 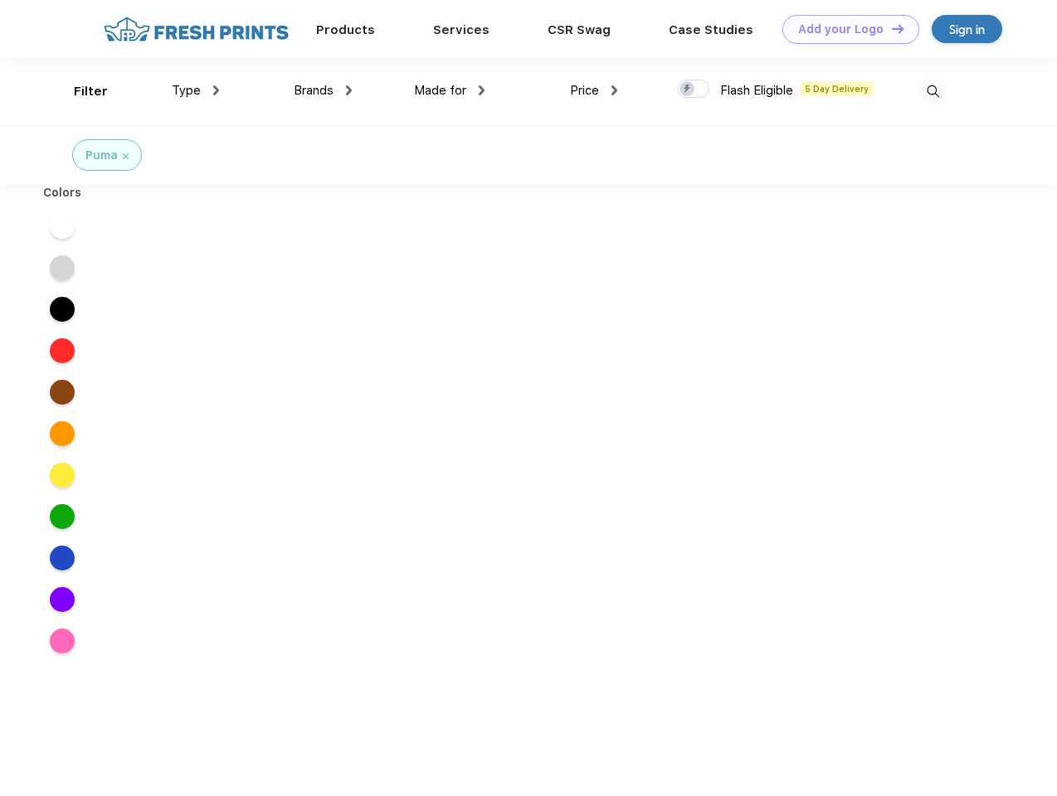 I want to click on span: 5 Day Delivery, so click(x=836, y=89).